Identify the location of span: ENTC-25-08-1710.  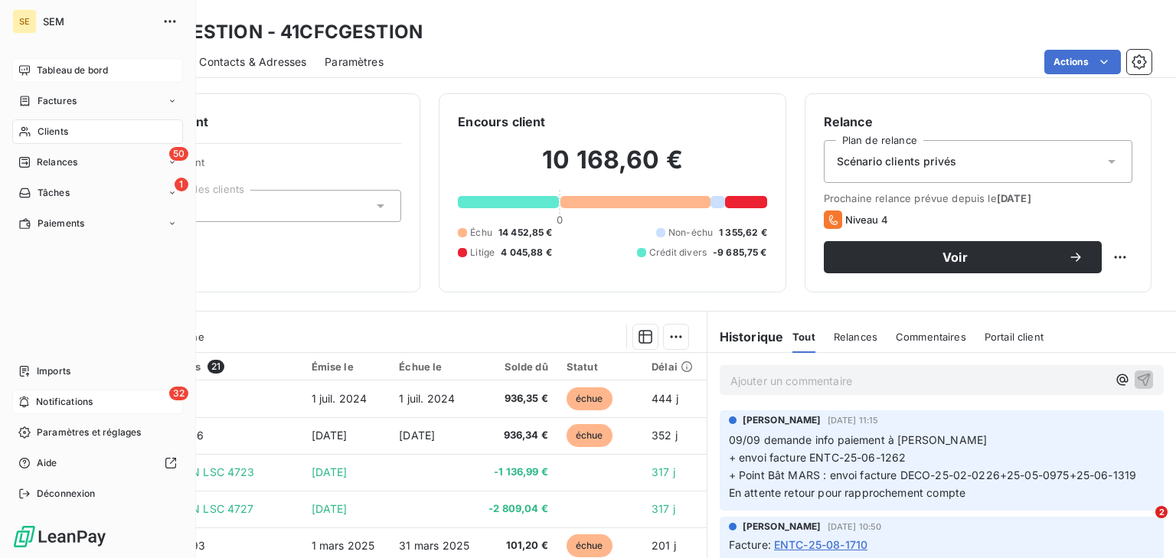
(821, 544).